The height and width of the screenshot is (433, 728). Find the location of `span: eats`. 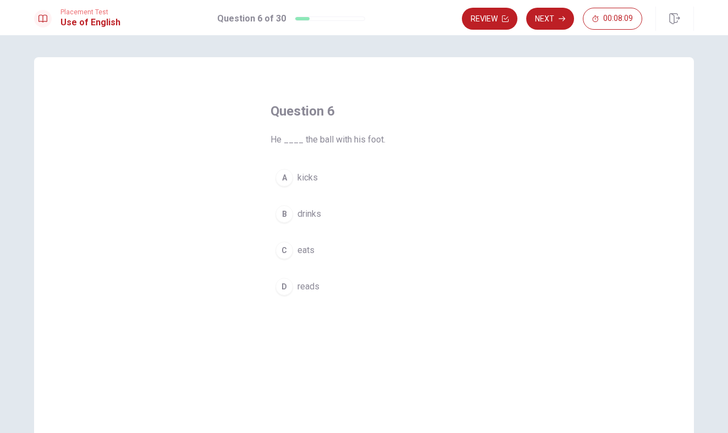

span: eats is located at coordinates (306, 250).